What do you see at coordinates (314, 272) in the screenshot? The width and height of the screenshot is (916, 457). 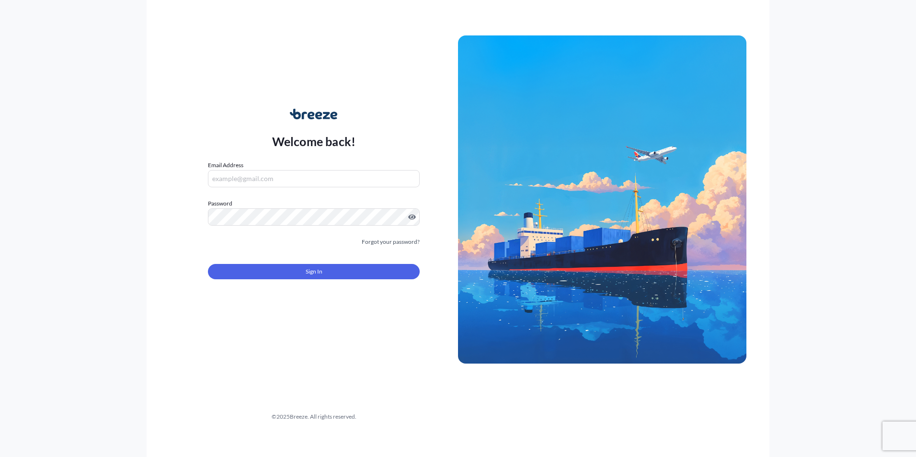 I see `button: Sign In` at bounding box center [314, 272].